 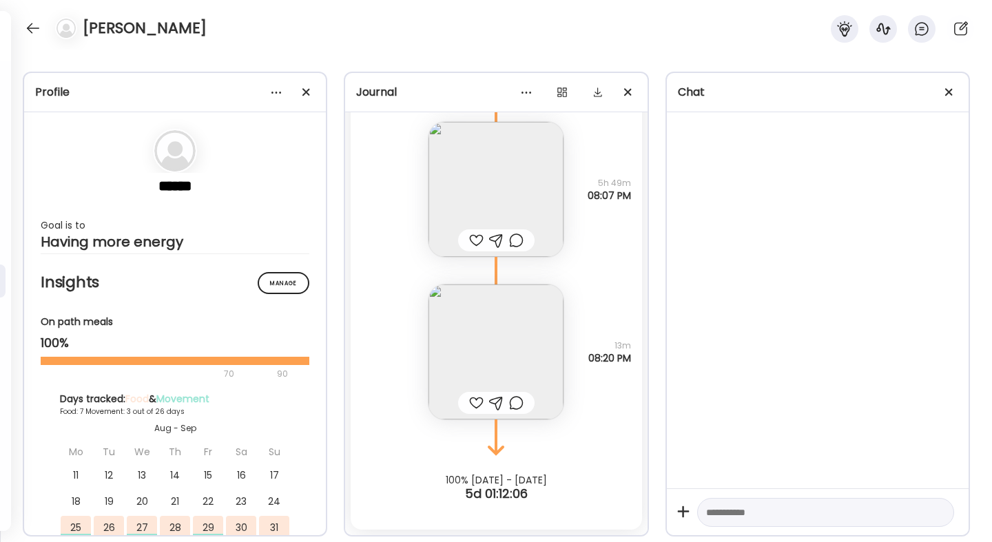 What do you see at coordinates (274, 452) in the screenshot?
I see `div: Su` at bounding box center [274, 452].